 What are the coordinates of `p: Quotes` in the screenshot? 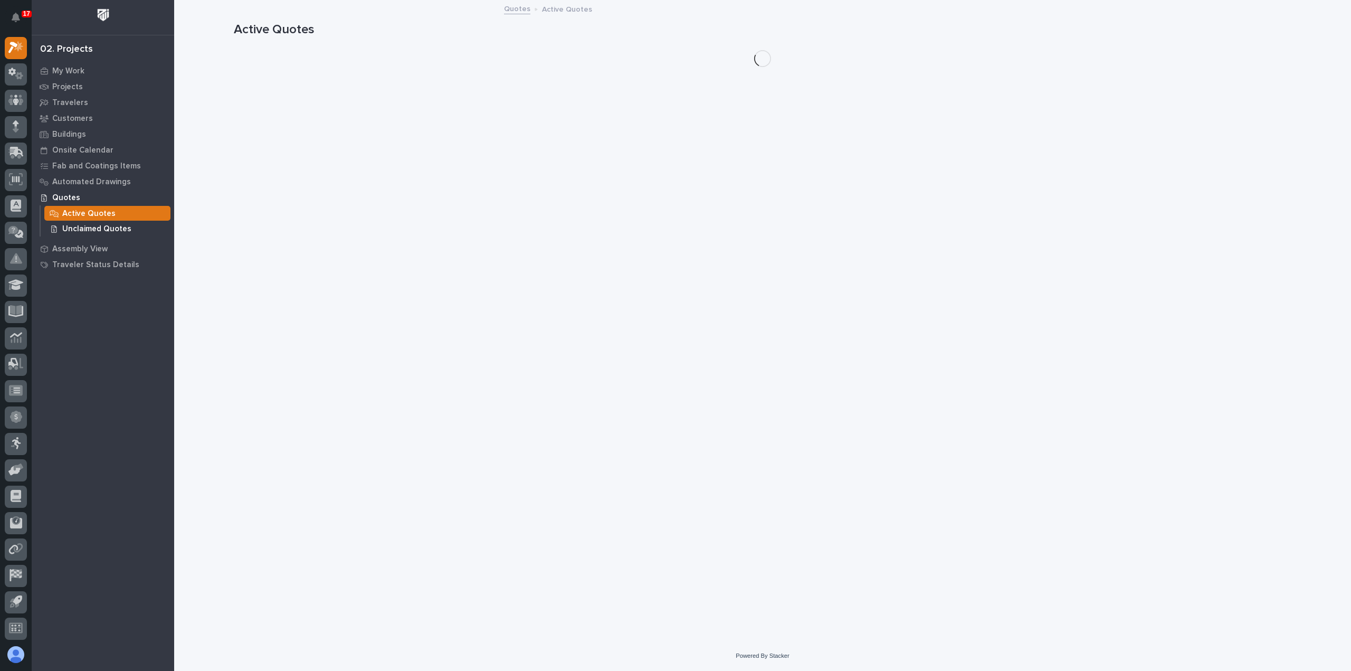 It's located at (66, 198).